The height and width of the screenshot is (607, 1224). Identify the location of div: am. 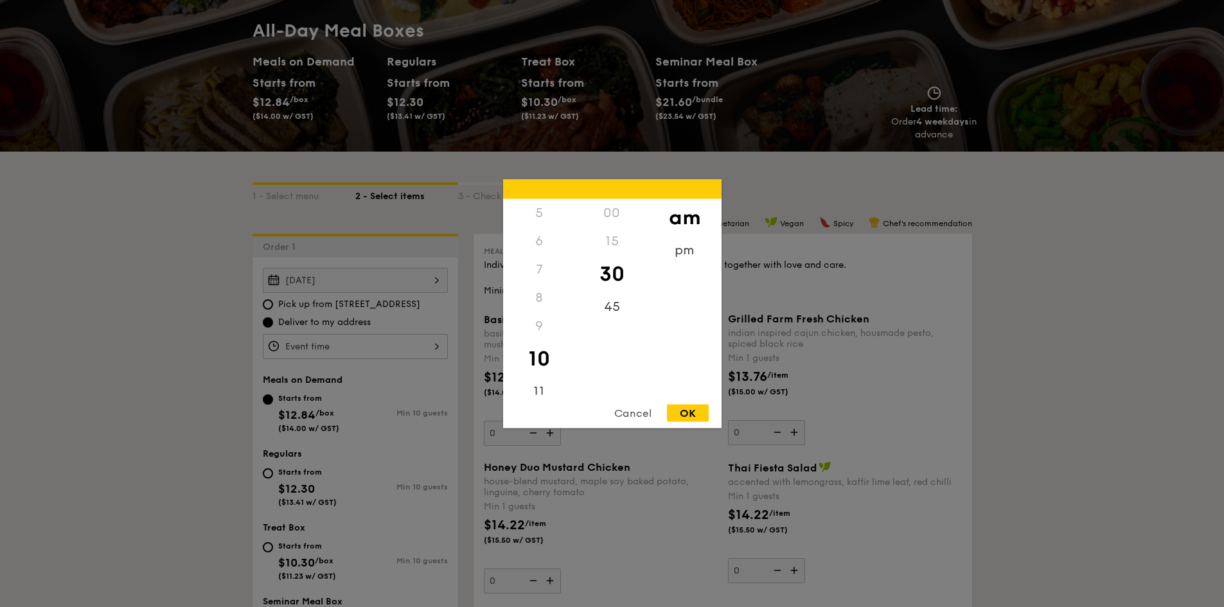
(684, 217).